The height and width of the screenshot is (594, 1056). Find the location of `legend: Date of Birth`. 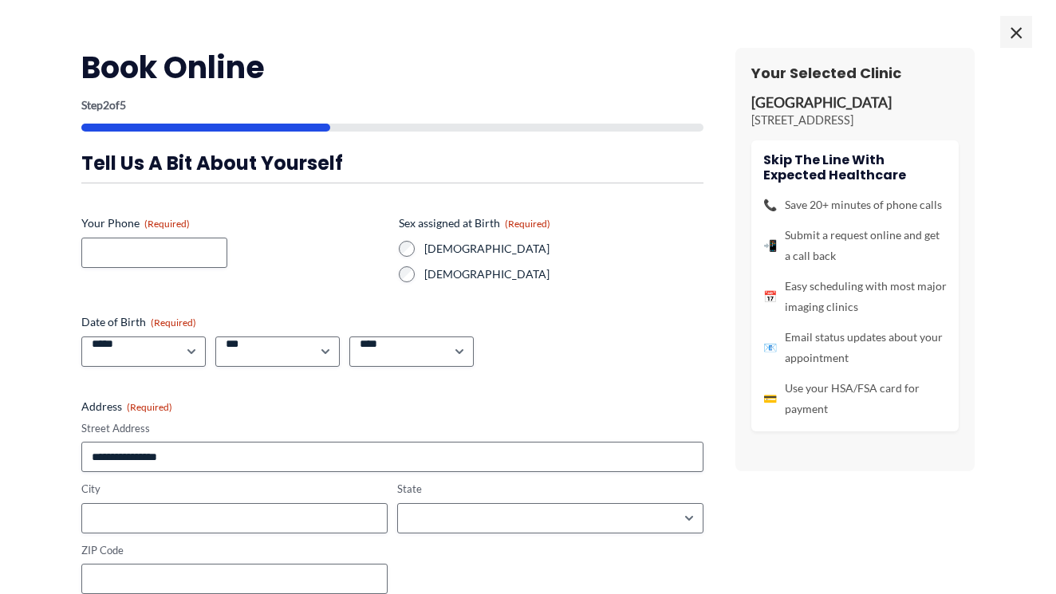

legend: Date of Birth is located at coordinates (139, 322).